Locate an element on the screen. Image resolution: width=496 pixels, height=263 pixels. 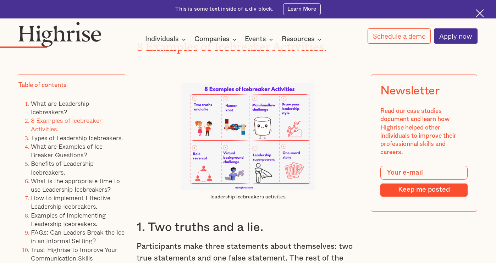
div: Read our case studies document and learn how Highrise helped other individuals to improve their p... is located at coordinates (424, 131).